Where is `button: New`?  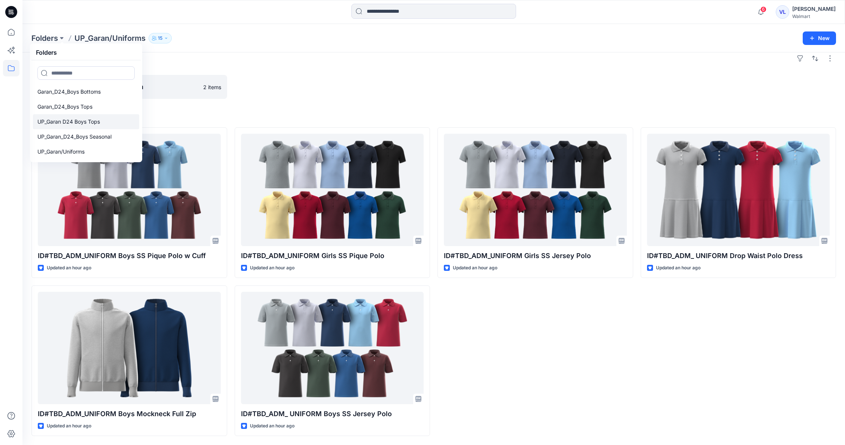 button: New is located at coordinates (819, 38).